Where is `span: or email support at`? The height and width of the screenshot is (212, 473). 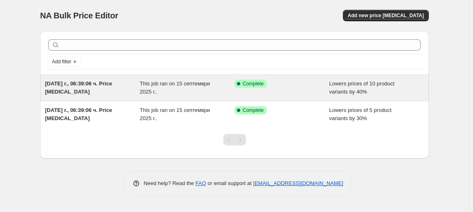
span: or email support at is located at coordinates (230, 183).